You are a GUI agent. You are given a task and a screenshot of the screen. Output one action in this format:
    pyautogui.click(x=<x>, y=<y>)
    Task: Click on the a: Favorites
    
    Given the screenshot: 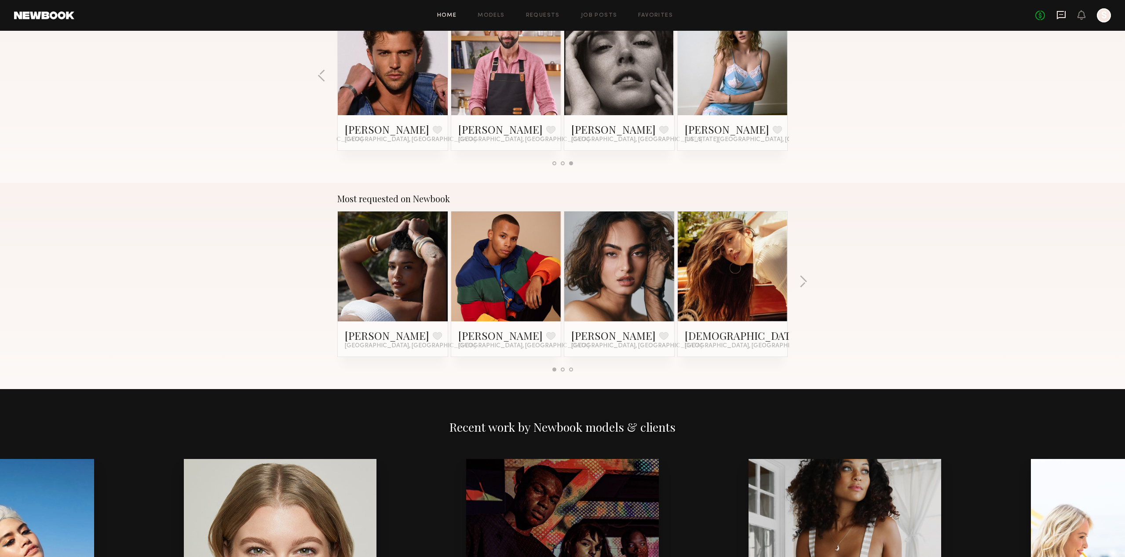 What is the action you would take?
    pyautogui.click(x=655, y=15)
    